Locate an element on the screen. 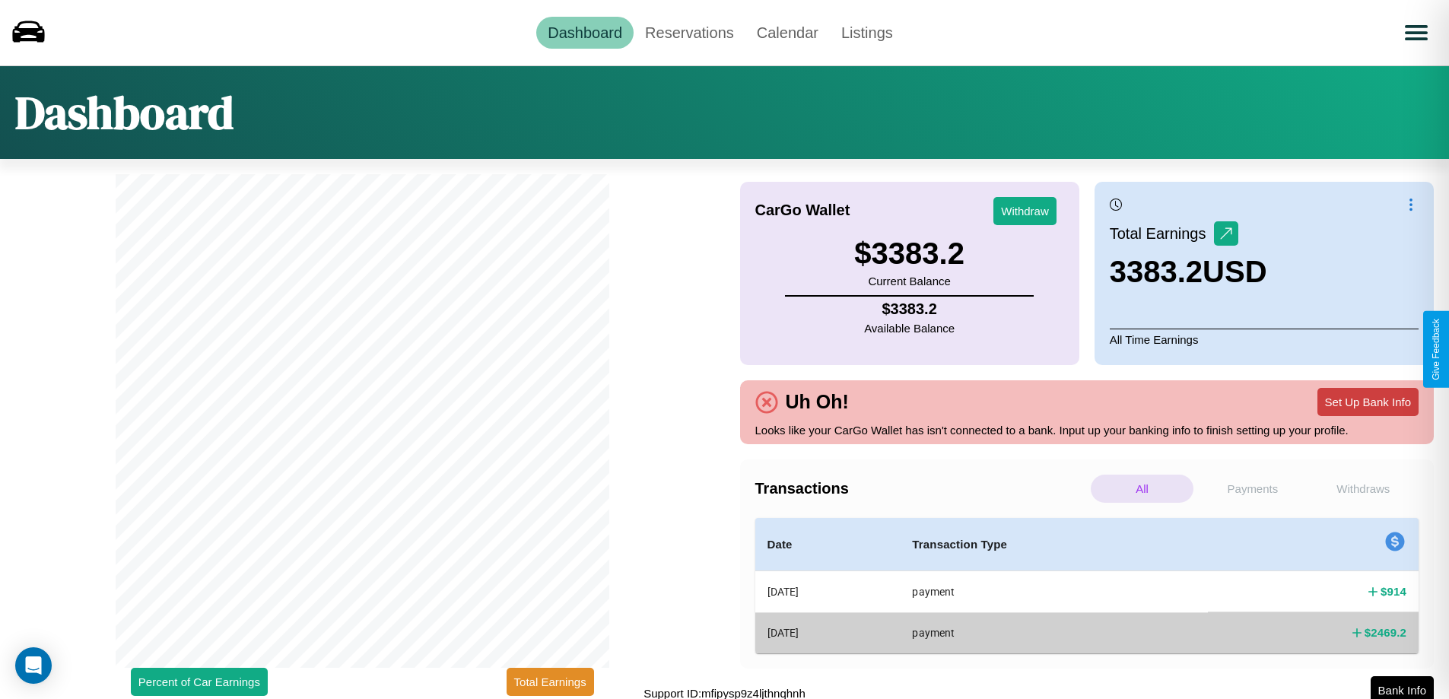 The height and width of the screenshot is (699, 1449). h4: $ 2469.2 is located at coordinates (1385, 632).